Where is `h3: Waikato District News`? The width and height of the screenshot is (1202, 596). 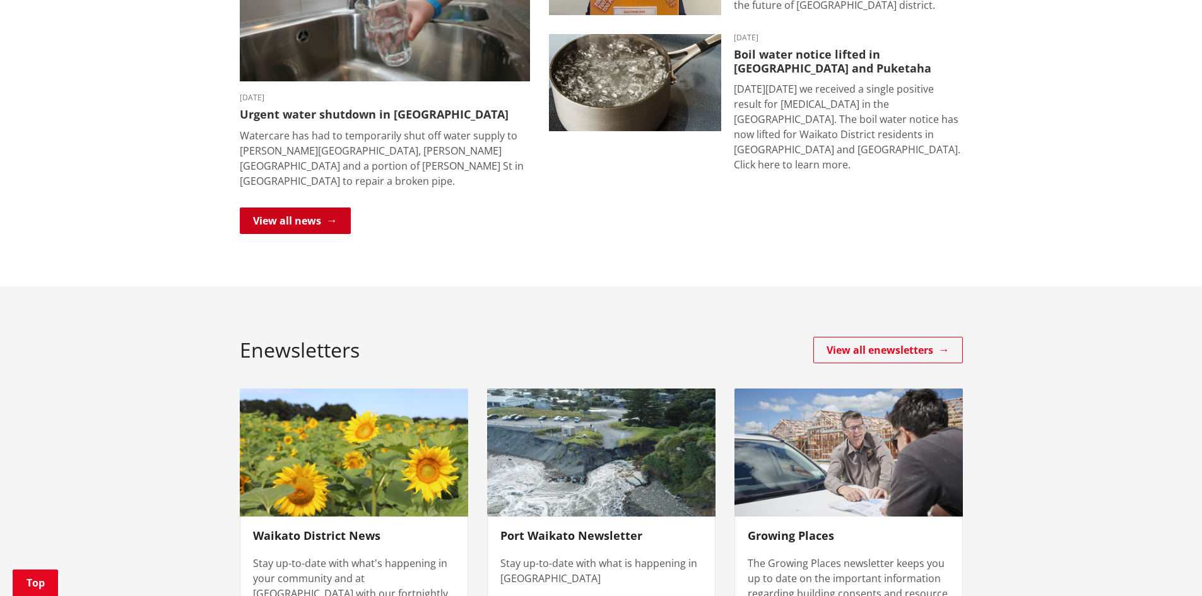
h3: Waikato District News is located at coordinates (354, 536).